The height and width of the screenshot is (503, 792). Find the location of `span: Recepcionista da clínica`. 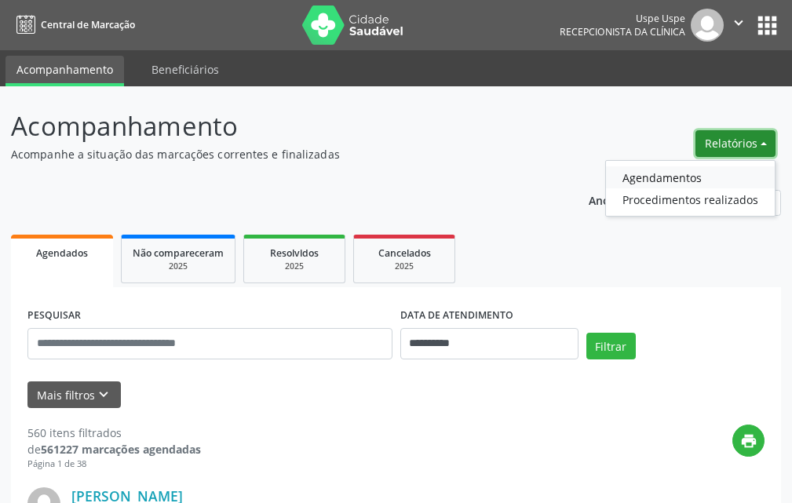

span: Recepcionista da clínica is located at coordinates (623, 31).